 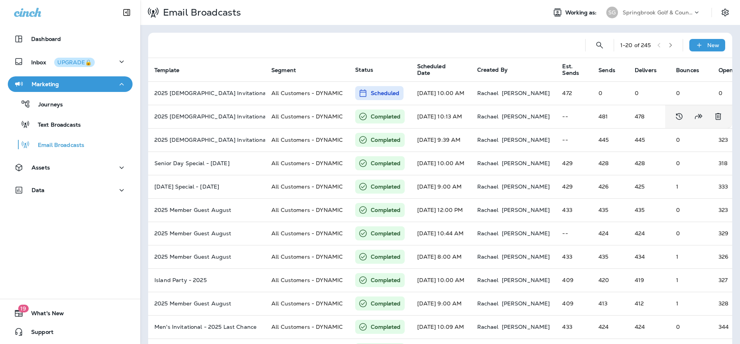 I want to click on p: Marketing, so click(x=45, y=84).